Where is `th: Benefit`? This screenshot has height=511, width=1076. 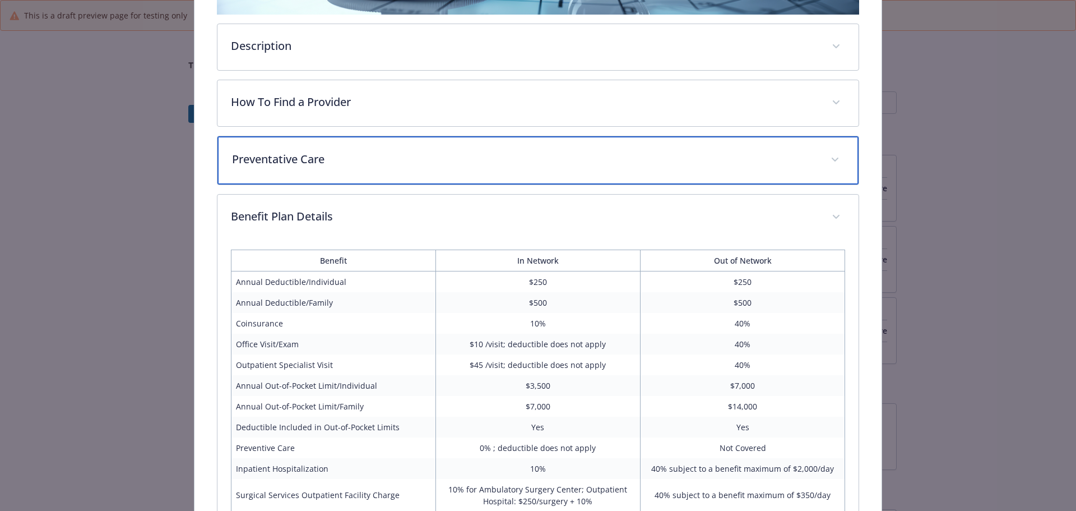 th: Benefit is located at coordinates (333, 260).